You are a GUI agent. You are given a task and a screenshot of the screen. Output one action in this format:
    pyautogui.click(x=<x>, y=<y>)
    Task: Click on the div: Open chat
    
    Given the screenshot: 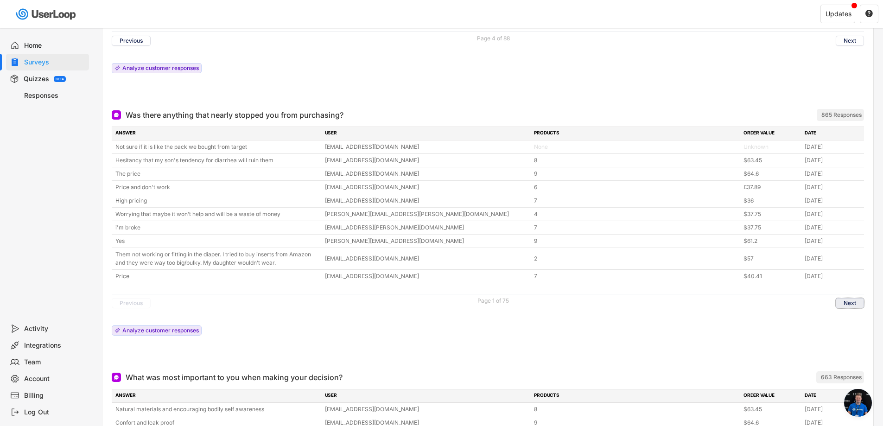 What is the action you would take?
    pyautogui.click(x=858, y=403)
    